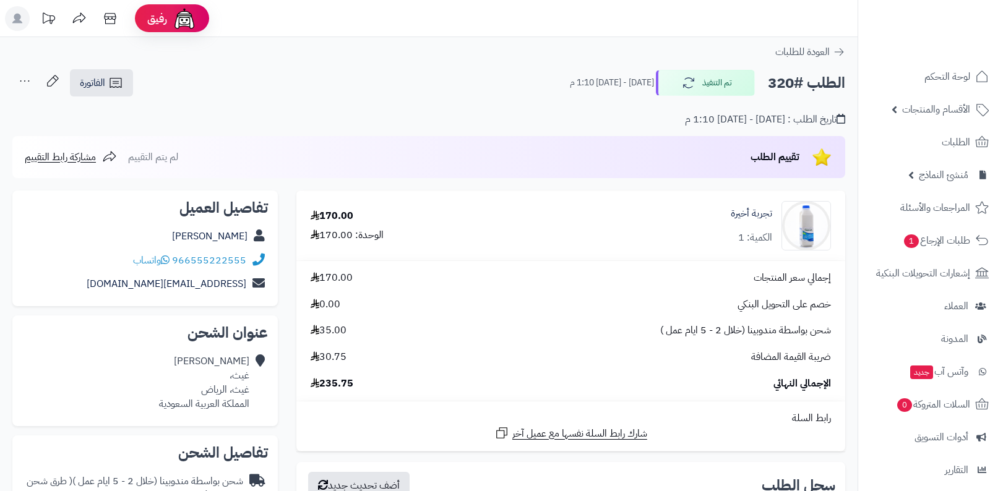 Image resolution: width=1003 pixels, height=491 pixels. Describe the element at coordinates (954, 339) in the screenshot. I see `span: المدونة` at that location.